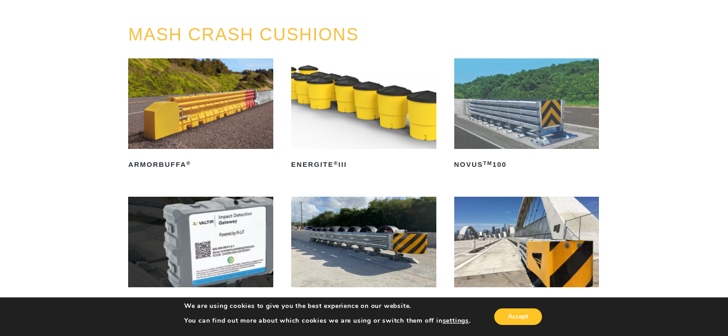  What do you see at coordinates (518, 316) in the screenshot?
I see `button: Accept` at bounding box center [518, 316].